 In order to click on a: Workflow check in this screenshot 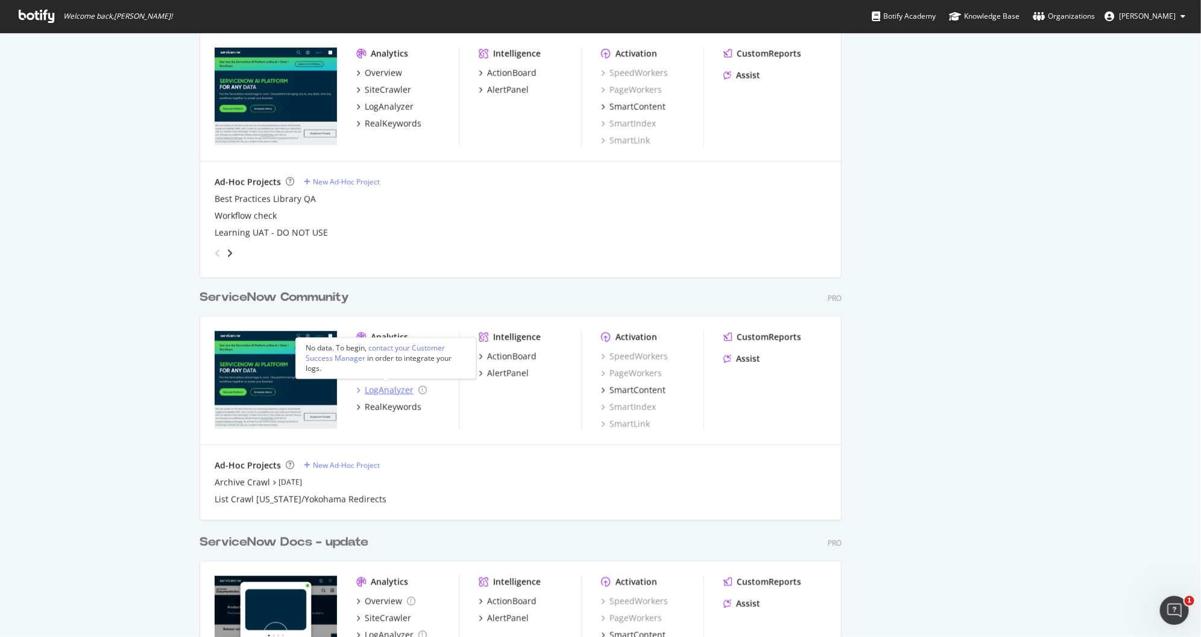, I will do `click(245, 216)`.